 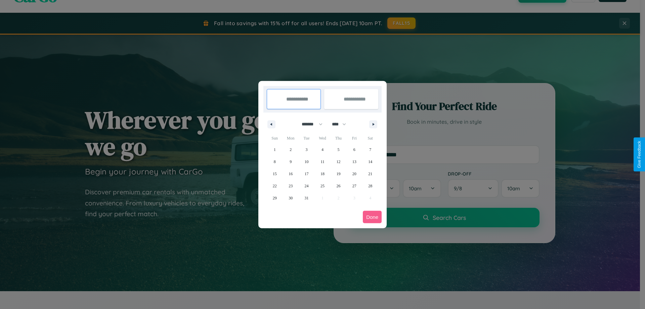 I want to click on button: 8, so click(x=274, y=162).